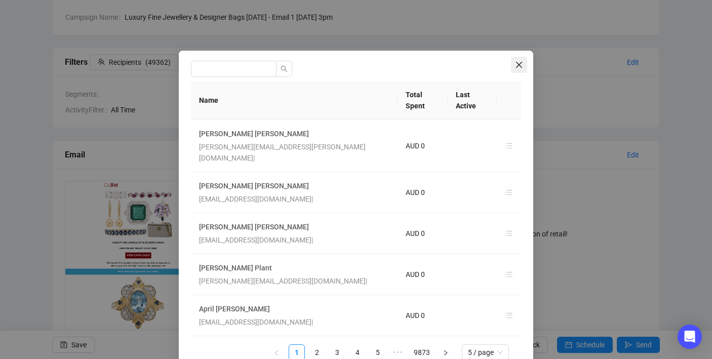 The image size is (712, 359). I want to click on th: Name, so click(294, 100).